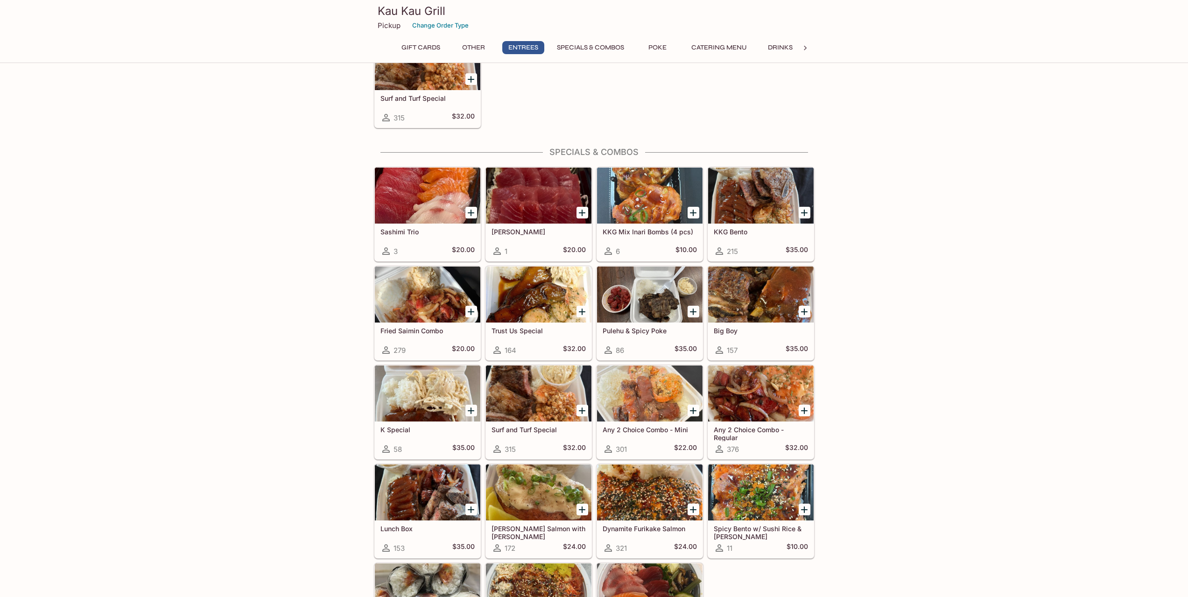 The width and height of the screenshot is (1188, 597). Describe the element at coordinates (693, 410) in the screenshot. I see `button: Add Any 2 Choice Combo - Mini` at that location.